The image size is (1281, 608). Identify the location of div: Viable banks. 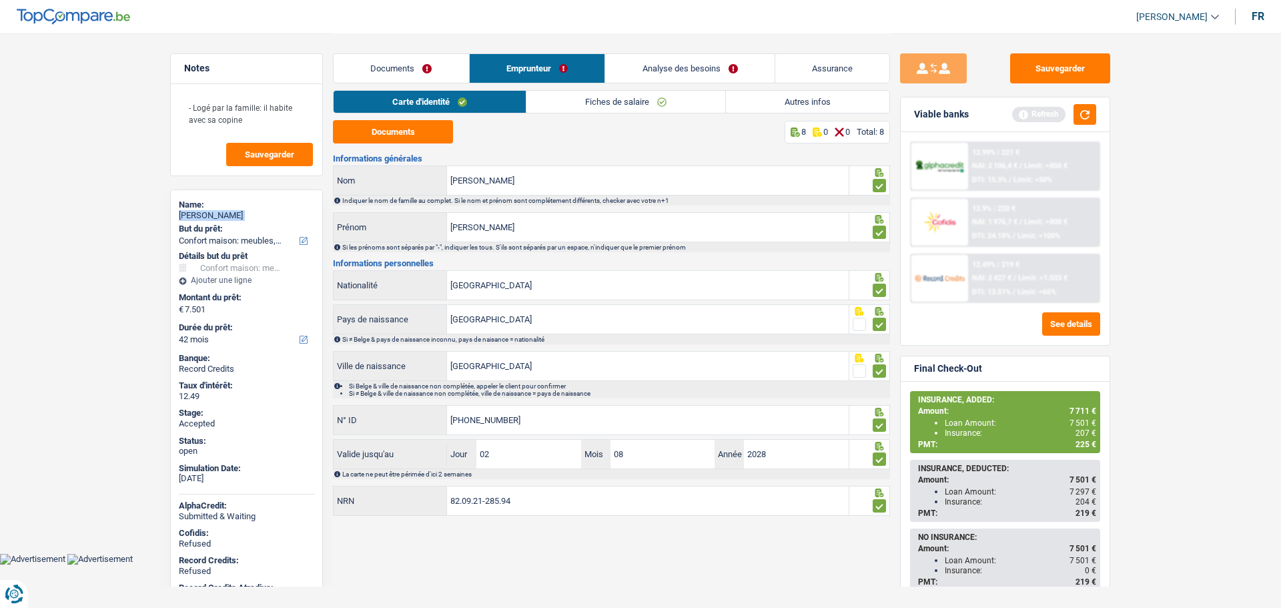
(941, 114).